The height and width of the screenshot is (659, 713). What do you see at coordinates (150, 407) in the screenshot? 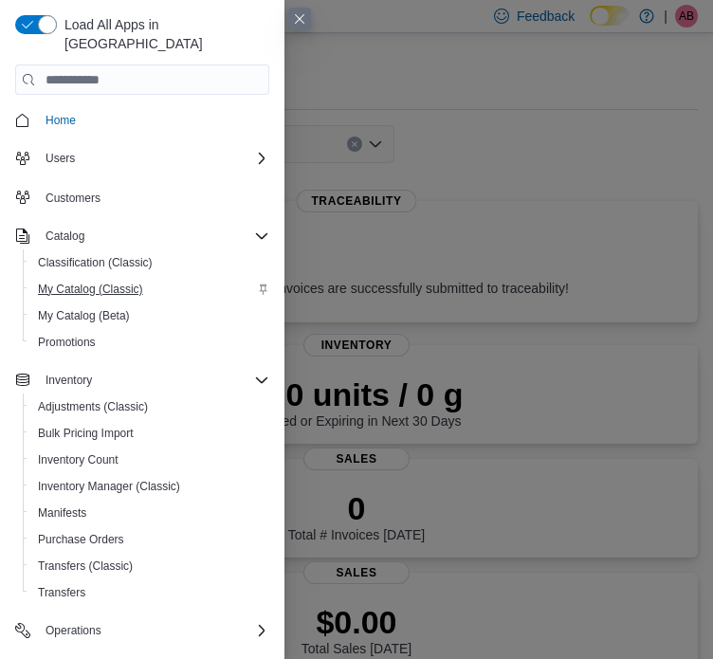
I see `button: Adjustments (Classic)` at bounding box center [150, 407].